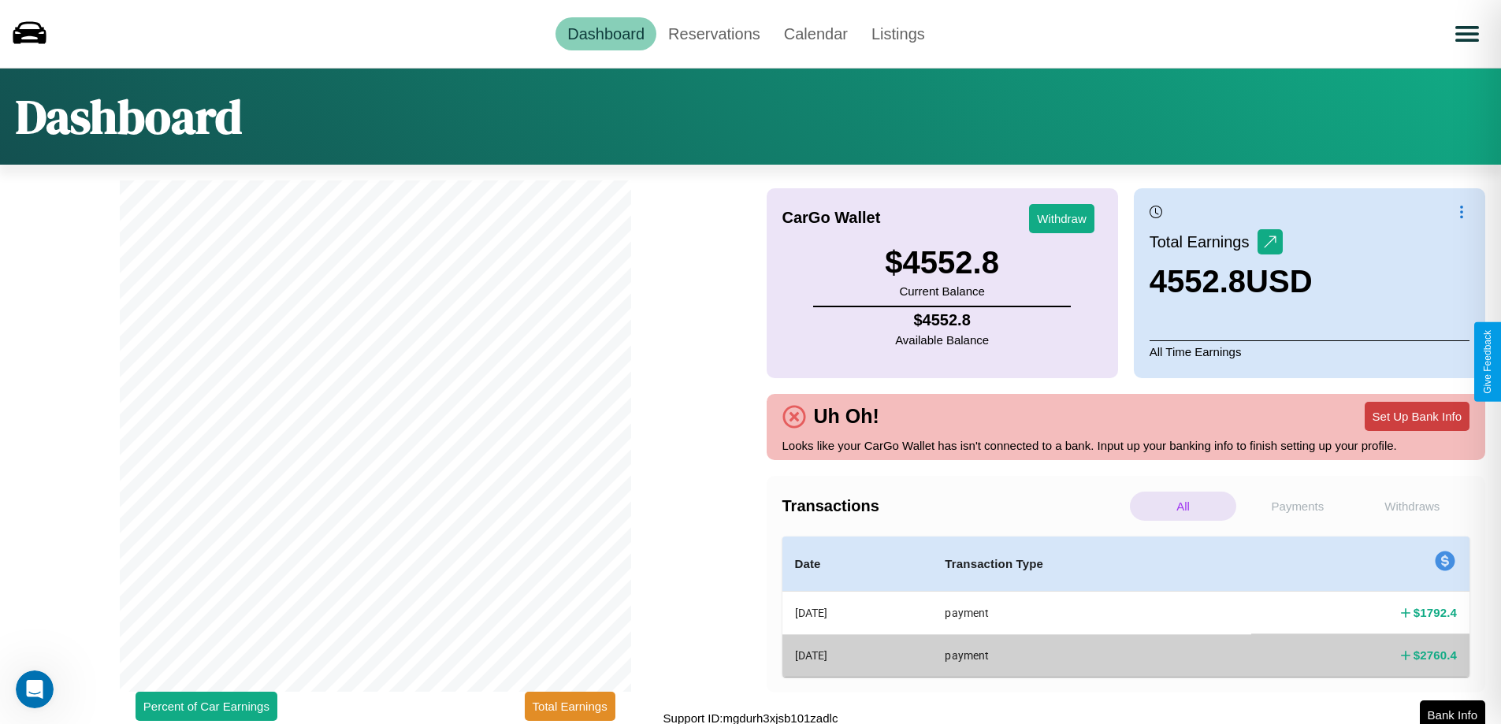 The image size is (1501, 724). Describe the element at coordinates (1203, 242) in the screenshot. I see `p: Total Earnings` at that location.